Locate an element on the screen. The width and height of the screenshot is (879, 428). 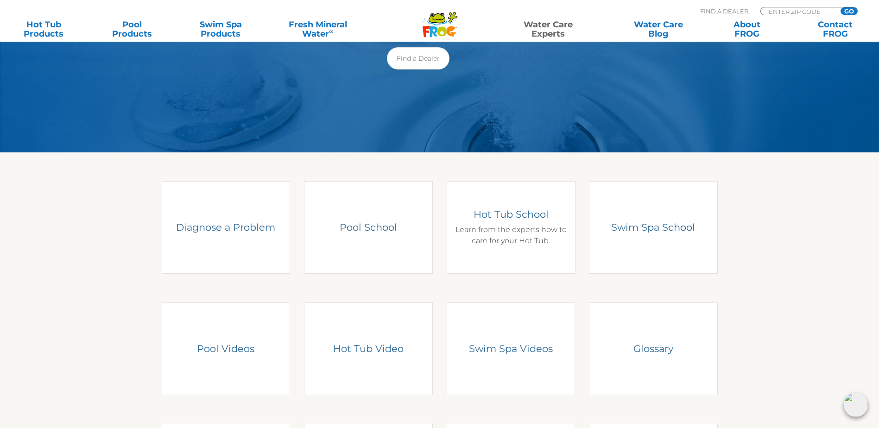
a: Hot Tub SchoolHot Tub SchoolLearn from the experts how to care for your Hot Tub. is located at coordinates (511, 228).